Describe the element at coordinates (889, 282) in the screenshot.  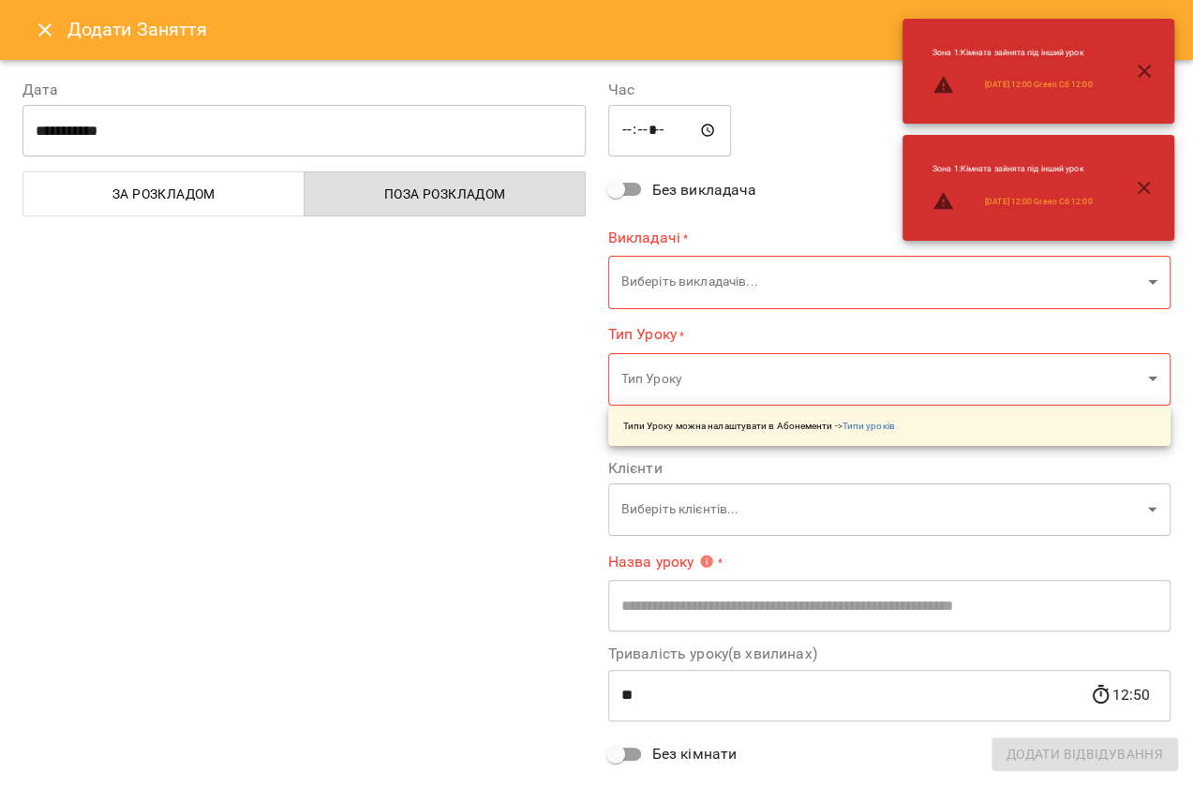
I see `div: Виберіть викладачів...` at that location.